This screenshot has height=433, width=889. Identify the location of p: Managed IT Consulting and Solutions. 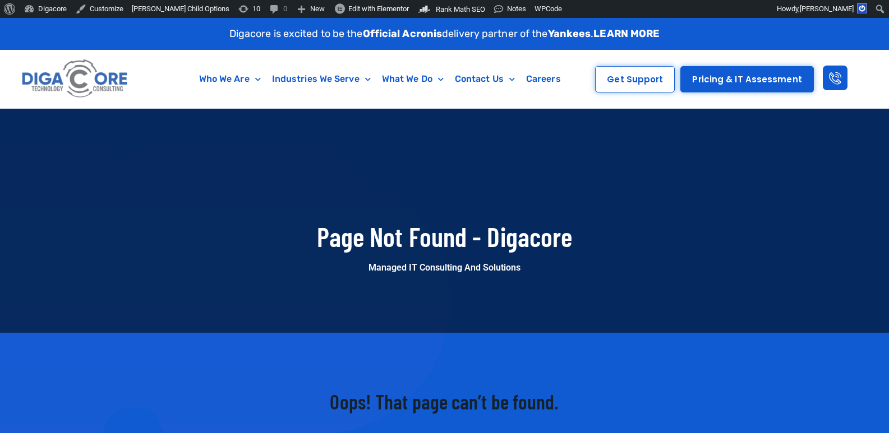
(445, 268).